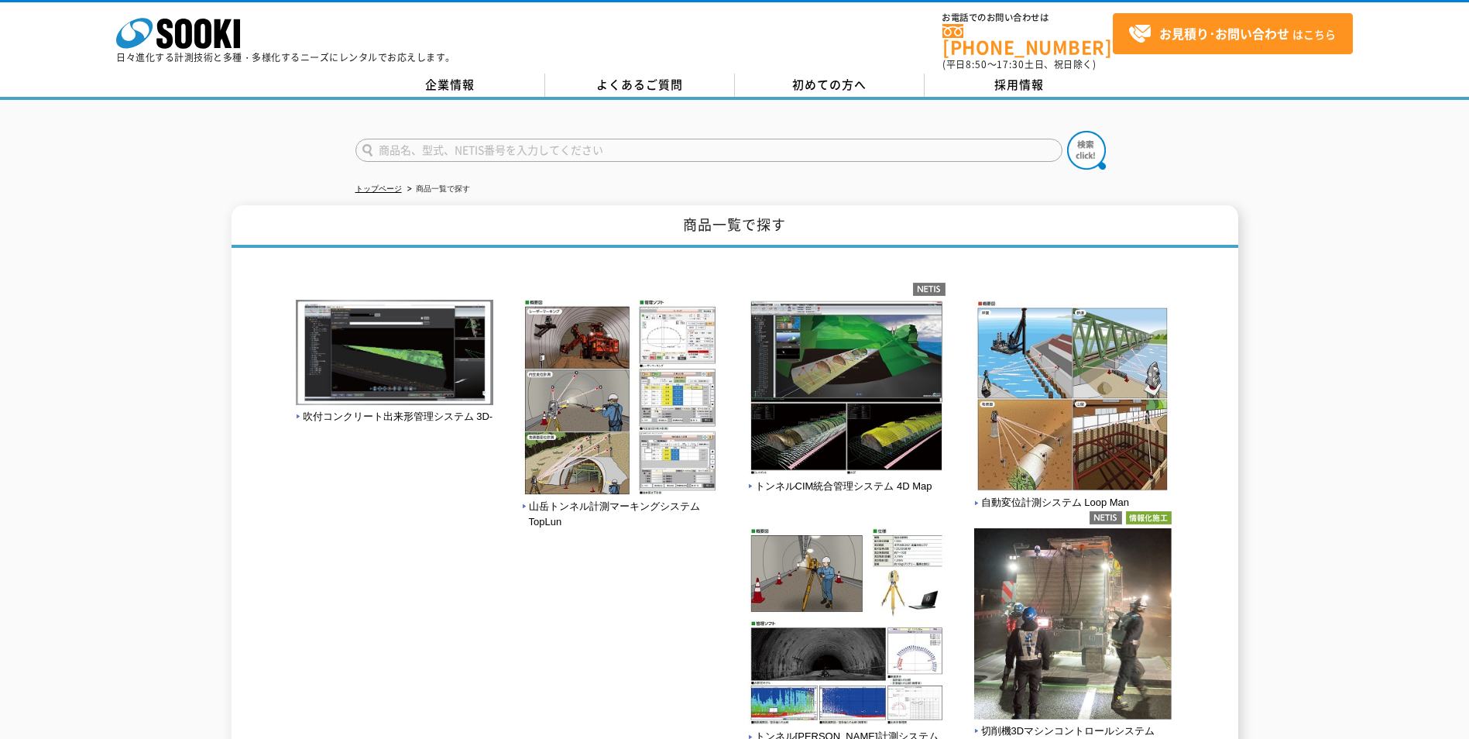 This screenshot has width=1469, height=739. Describe the element at coordinates (709, 150) in the screenshot. I see `input: 商品名、型式、NETIS番号を入力してください` at that location.